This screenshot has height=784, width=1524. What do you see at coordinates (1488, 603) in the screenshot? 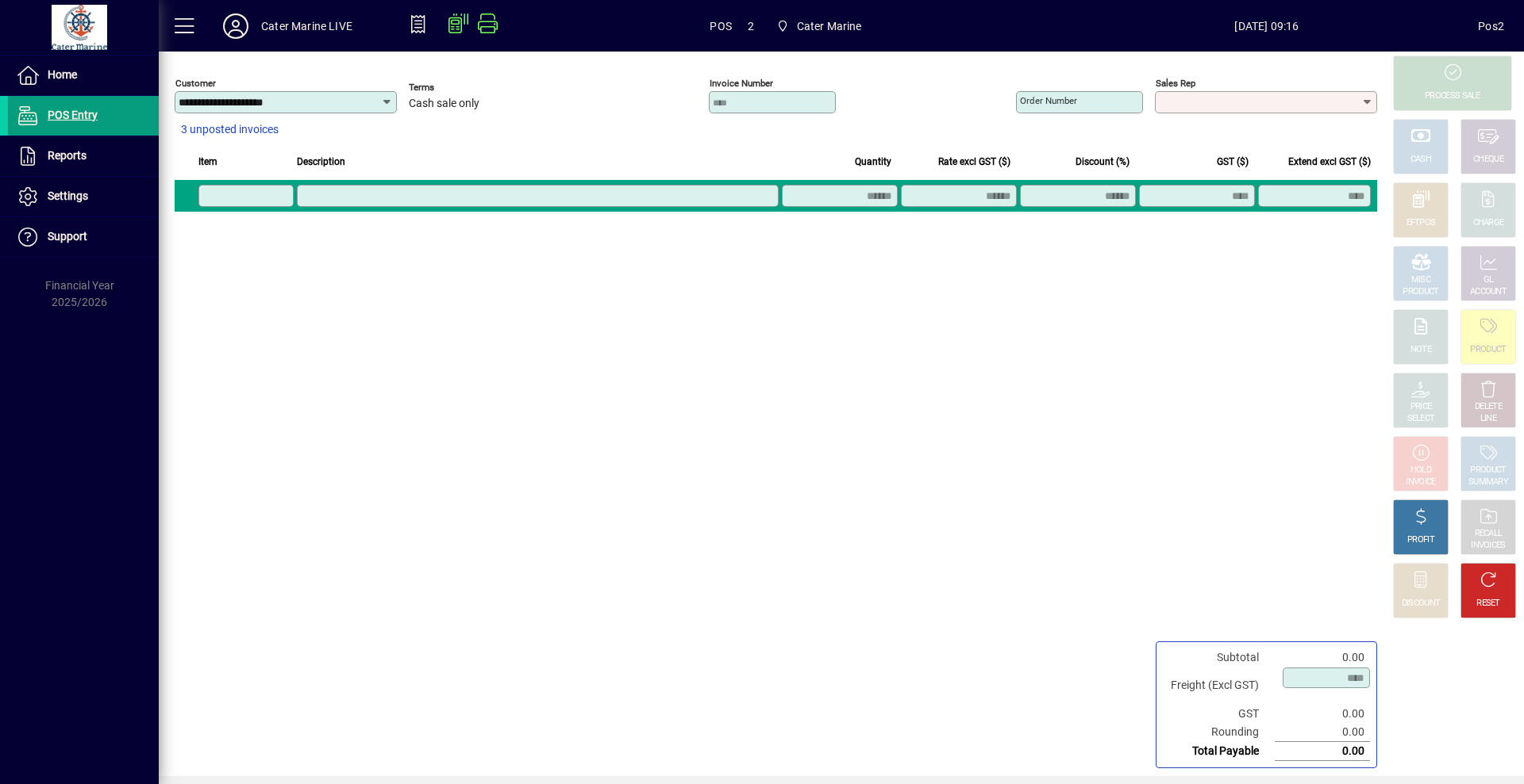
I see `div: RESET` at bounding box center [1488, 603].